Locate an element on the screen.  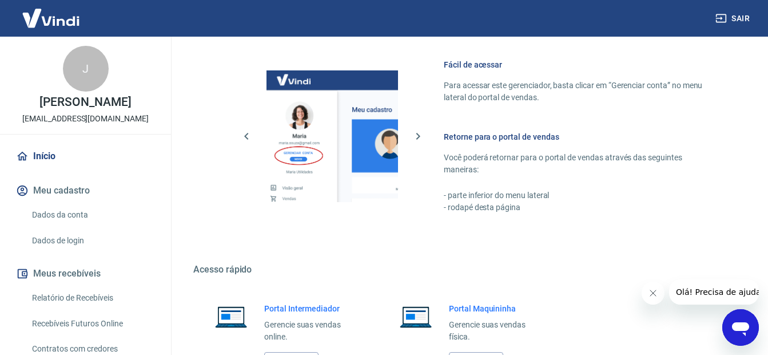
button: Sair is located at coordinates (734, 18).